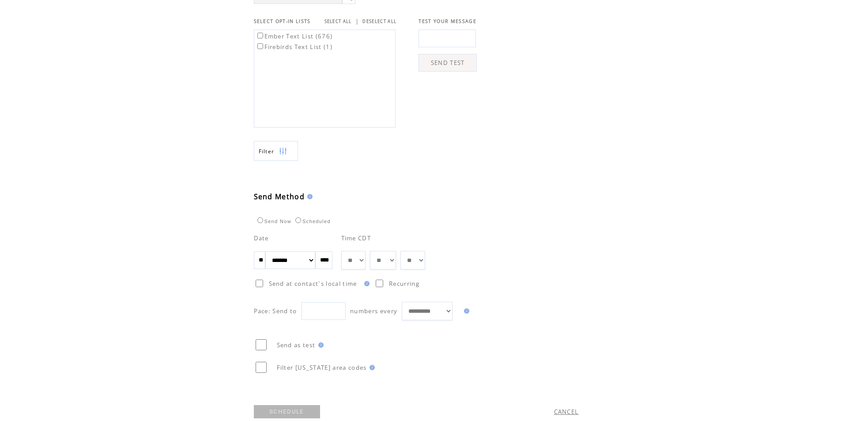  Describe the element at coordinates (260, 35) in the screenshot. I see `input: Ember Text List (676)` at that location.